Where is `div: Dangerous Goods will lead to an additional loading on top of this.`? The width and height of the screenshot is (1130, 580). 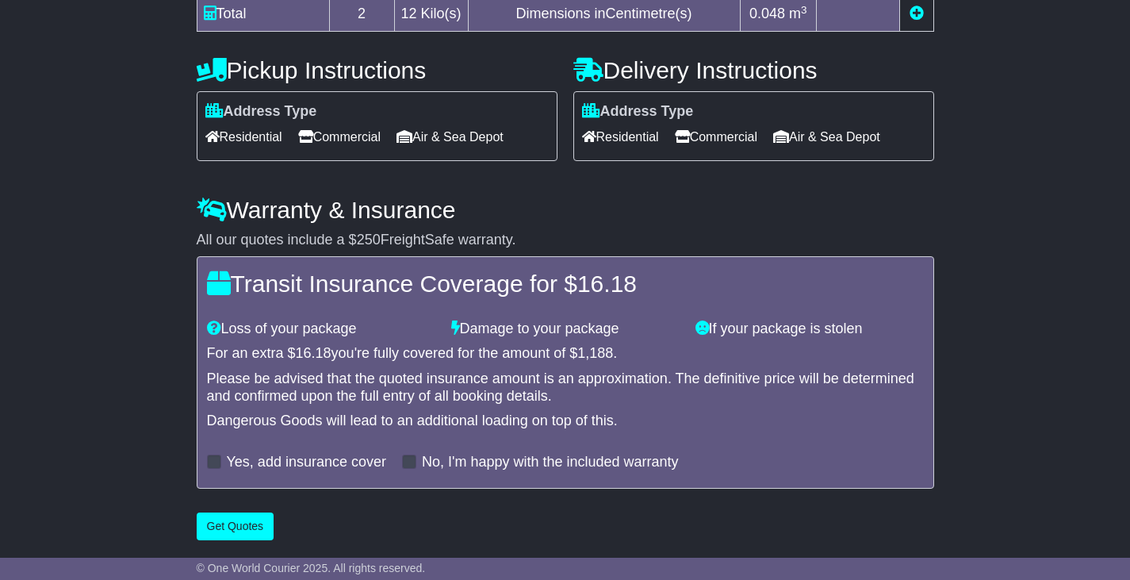 div: Dangerous Goods will lead to an additional loading on top of this. is located at coordinates (566, 421).